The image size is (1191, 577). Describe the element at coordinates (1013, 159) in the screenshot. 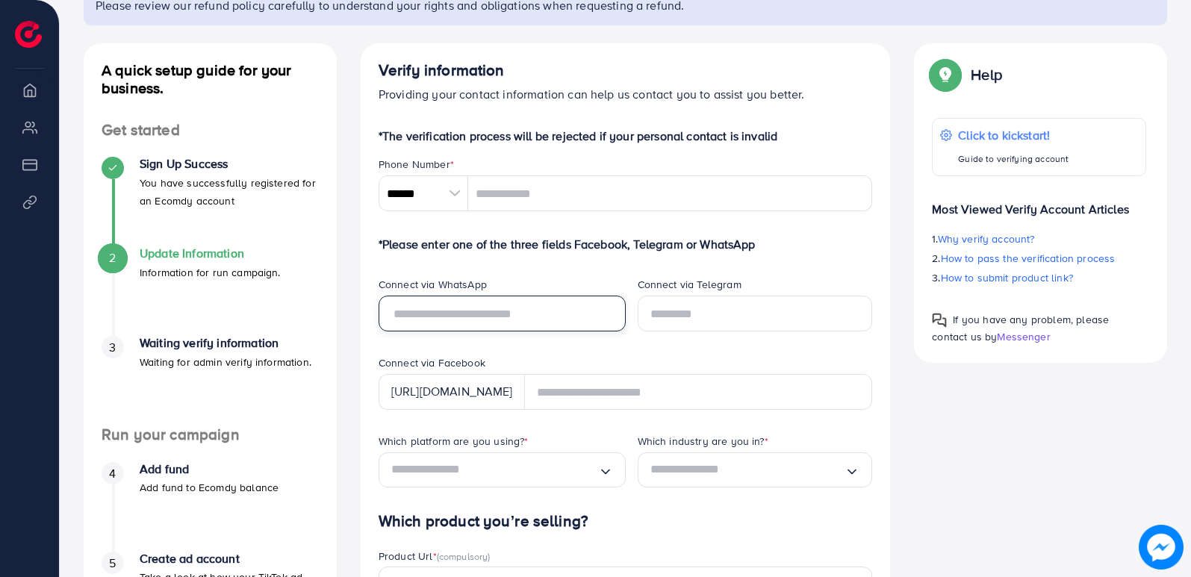

I see `p: Guide to verifying account` at that location.